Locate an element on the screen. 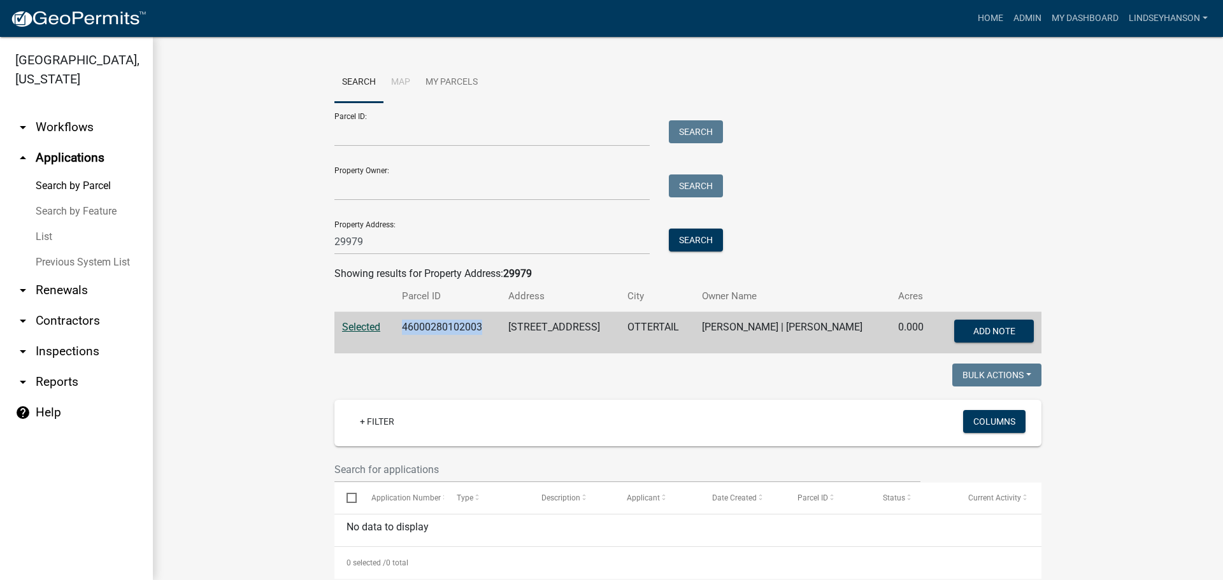 This screenshot has height=580, width=1223. span: Parcel ID is located at coordinates (813, 498).